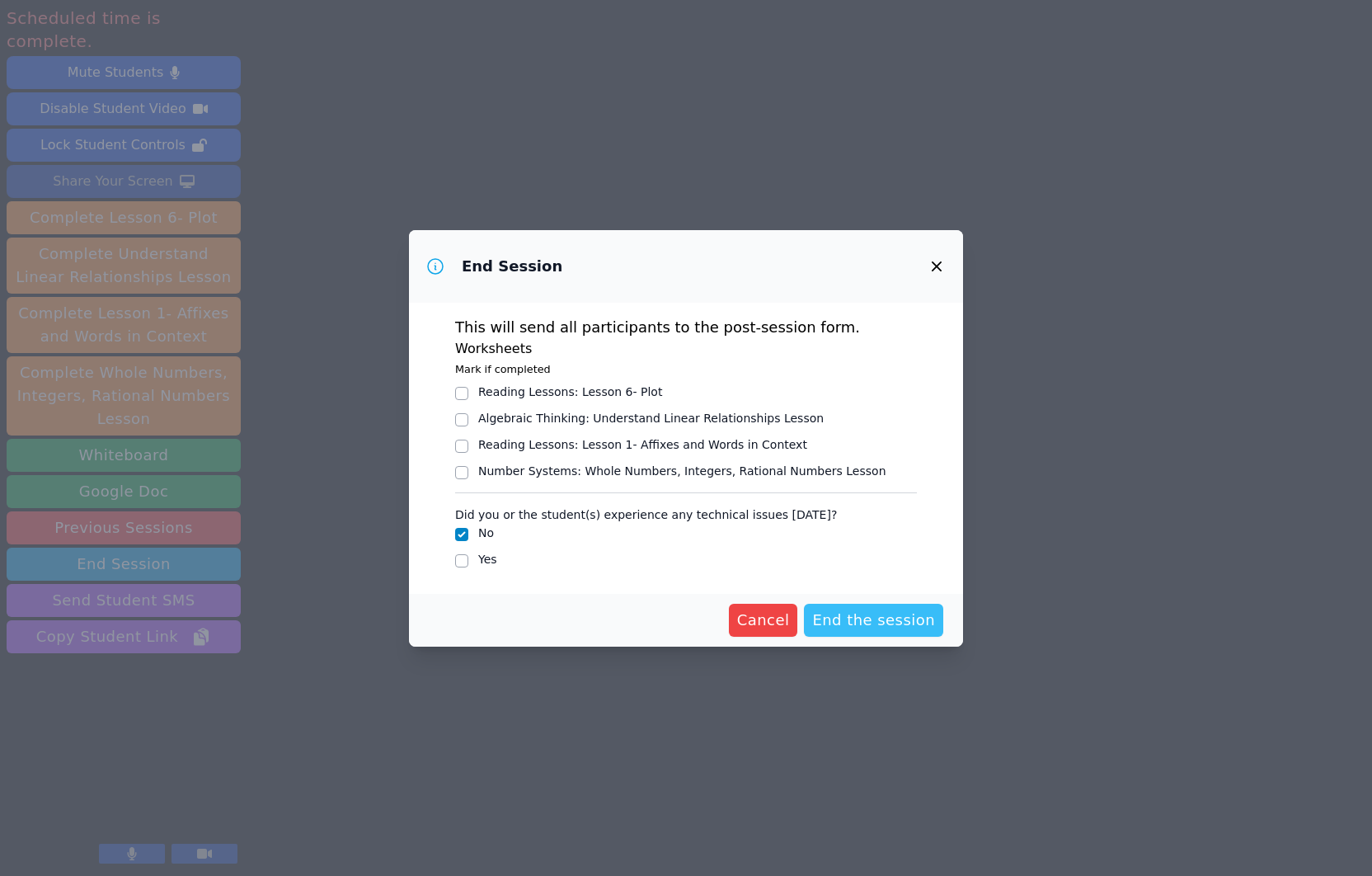 The image size is (1372, 876). Describe the element at coordinates (570, 392) in the screenshot. I see `div: Reading Lessons : Lesson 6- Plot` at that location.